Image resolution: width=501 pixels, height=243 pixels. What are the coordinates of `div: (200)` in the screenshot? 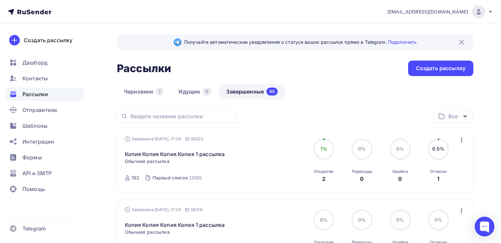 It's located at (195, 178).